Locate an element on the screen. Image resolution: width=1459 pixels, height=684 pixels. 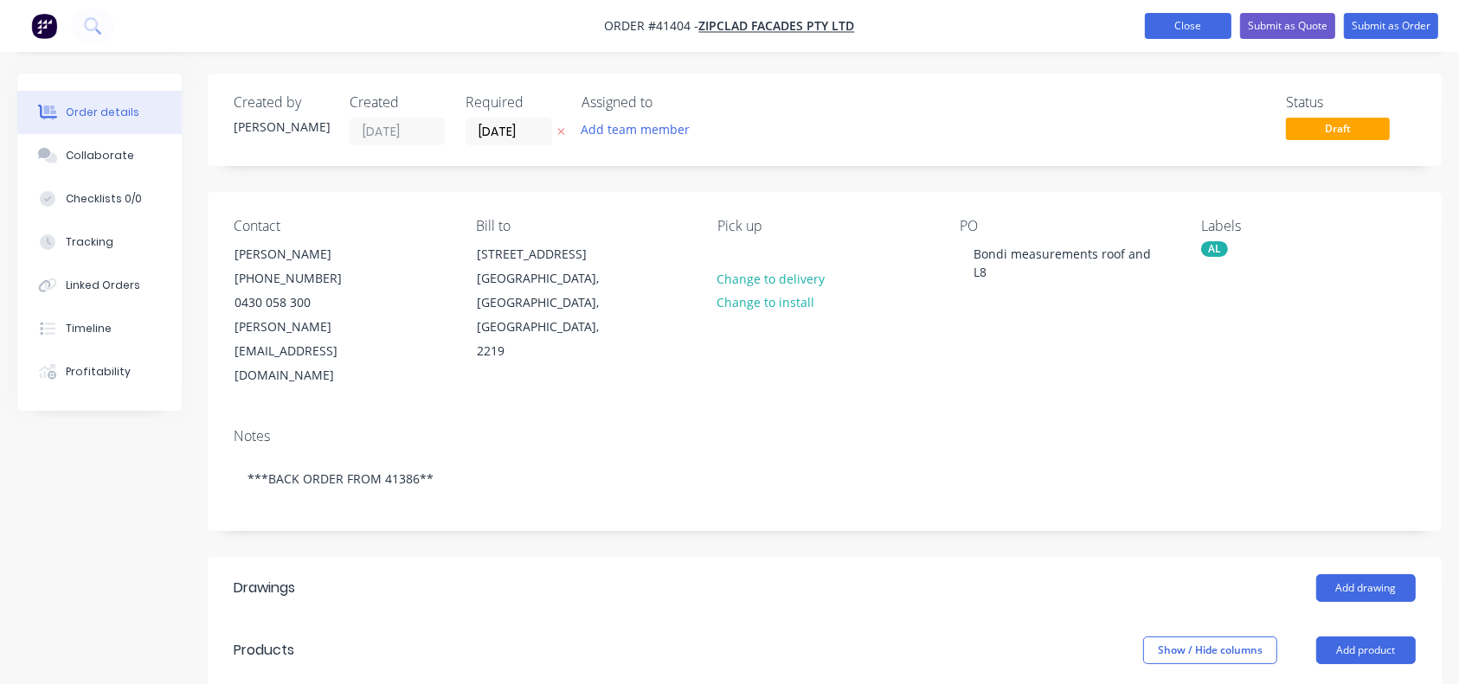
div: Linked Orders is located at coordinates (103, 286).